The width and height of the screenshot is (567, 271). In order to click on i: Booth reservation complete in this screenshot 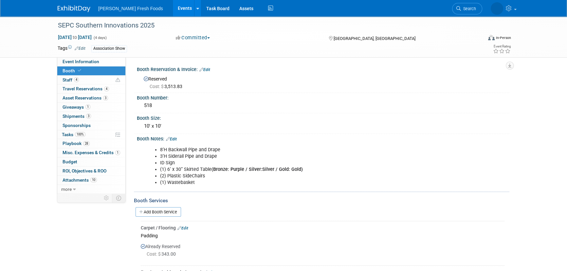, I will do `click(80, 70)`.